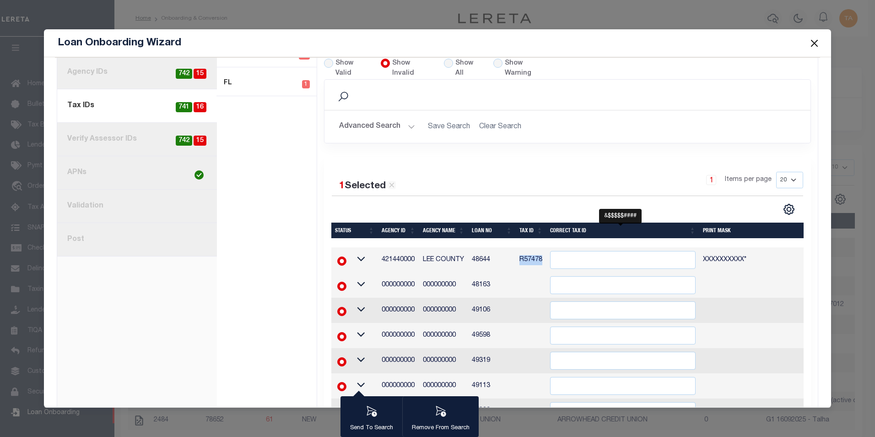 The height and width of the screenshot is (437, 875). What do you see at coordinates (527, 69) in the screenshot?
I see `label: Show Warning` at bounding box center [527, 69].